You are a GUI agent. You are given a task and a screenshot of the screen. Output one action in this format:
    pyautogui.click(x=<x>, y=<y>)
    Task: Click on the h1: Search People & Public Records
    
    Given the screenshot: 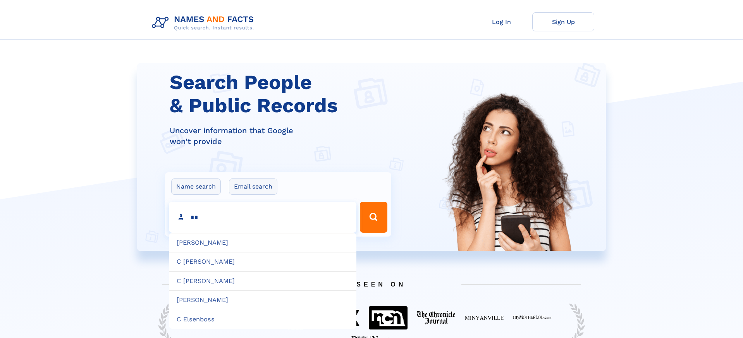 What is the action you would take?
    pyautogui.click(x=283, y=94)
    